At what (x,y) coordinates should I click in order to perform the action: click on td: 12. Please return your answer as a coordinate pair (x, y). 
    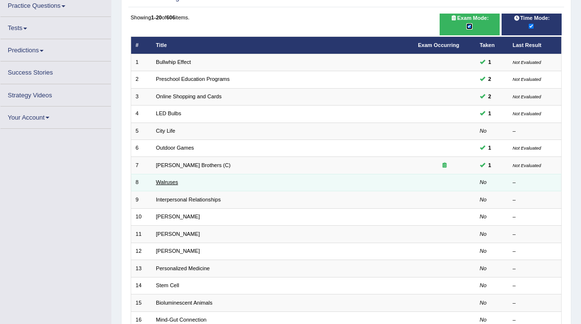
    Looking at the image, I should click on (141, 251).